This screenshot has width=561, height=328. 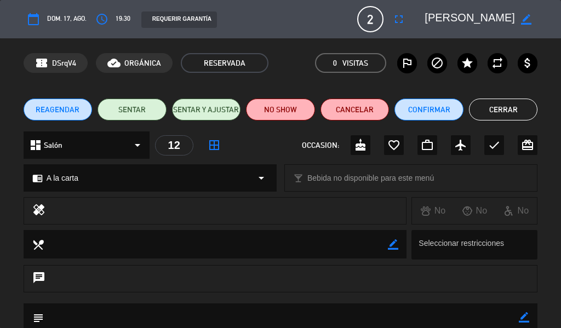 What do you see at coordinates (498, 63) in the screenshot?
I see `i: repeat` at bounding box center [498, 63].